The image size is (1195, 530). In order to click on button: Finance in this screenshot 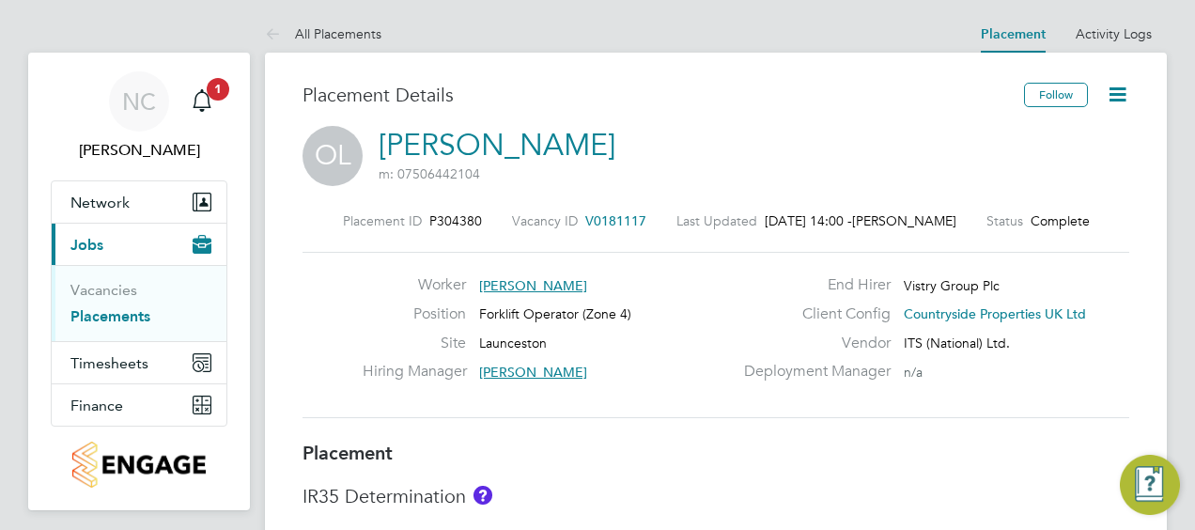, I will do `click(139, 405)`.